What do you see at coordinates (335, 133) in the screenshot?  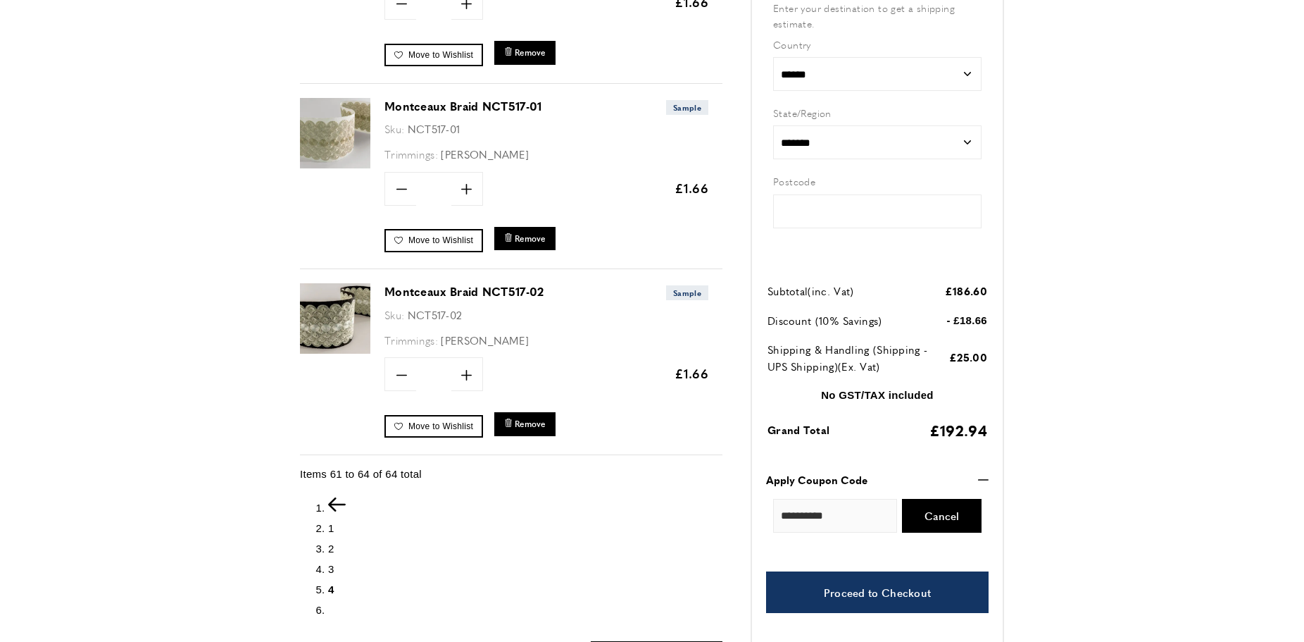 I see `img: Montceaux Braid NCT517-01` at bounding box center [335, 133].